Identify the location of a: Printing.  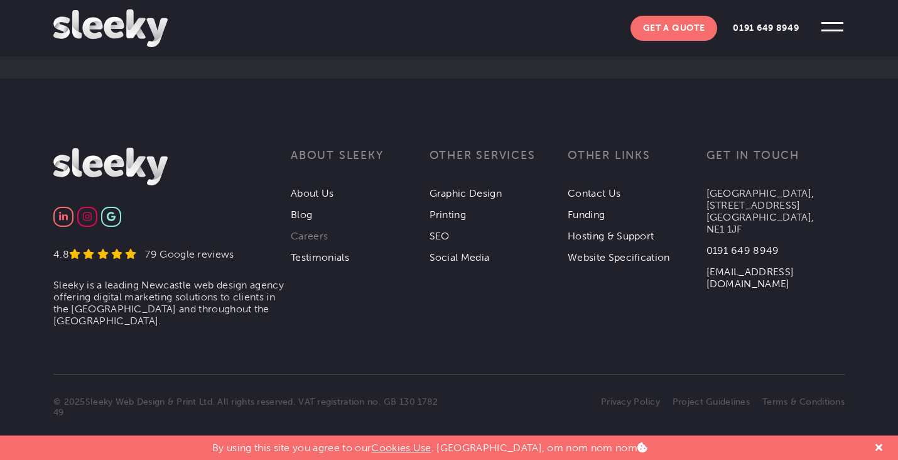
(448, 214).